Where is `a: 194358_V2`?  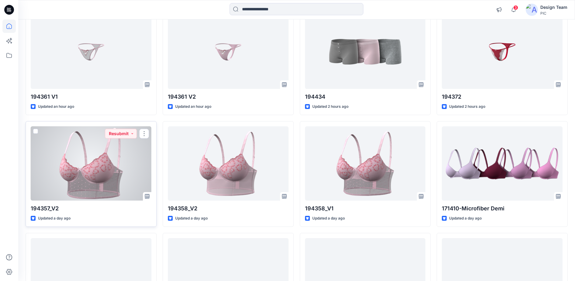
a: 194358_V2 is located at coordinates (228, 163).